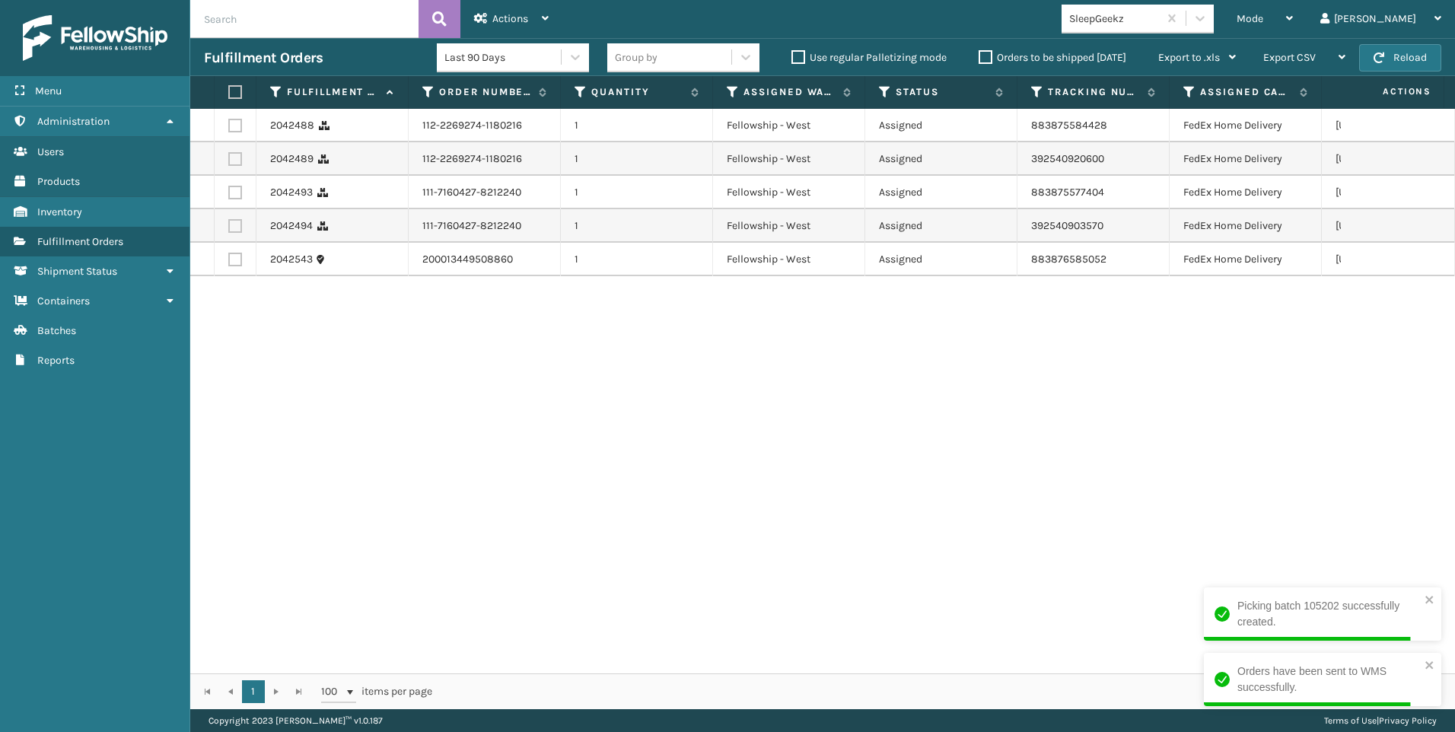 The image size is (1455, 732). I want to click on label: Assigned Carrier Service, so click(1245, 92).